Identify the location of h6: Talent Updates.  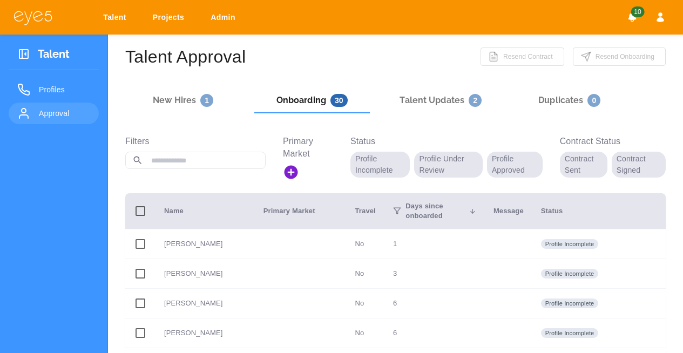
(440, 100).